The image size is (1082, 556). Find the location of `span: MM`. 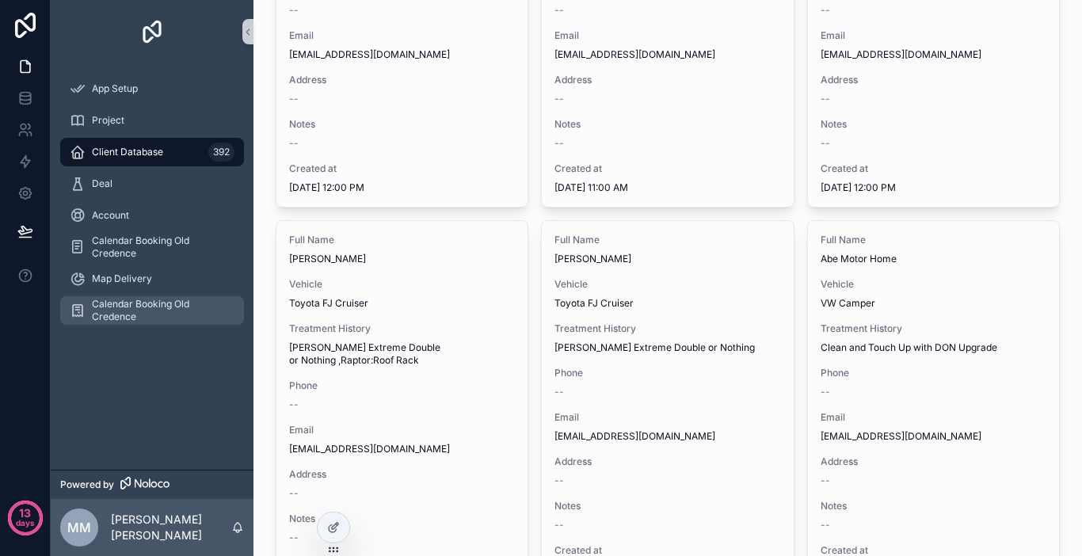

span: MM is located at coordinates (79, 528).